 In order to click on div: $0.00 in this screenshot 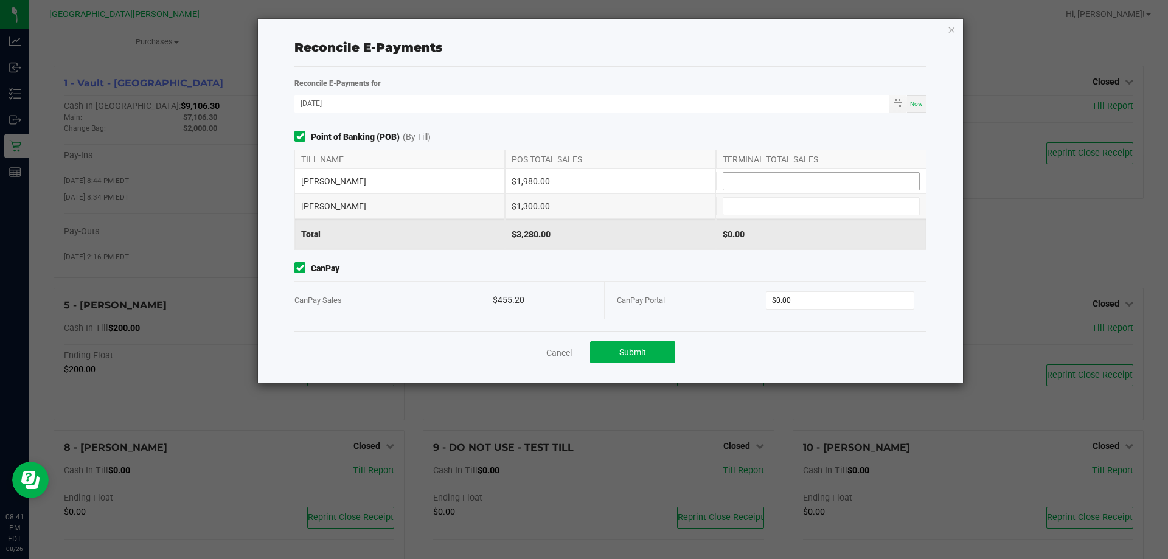, I will do `click(821, 234)`.